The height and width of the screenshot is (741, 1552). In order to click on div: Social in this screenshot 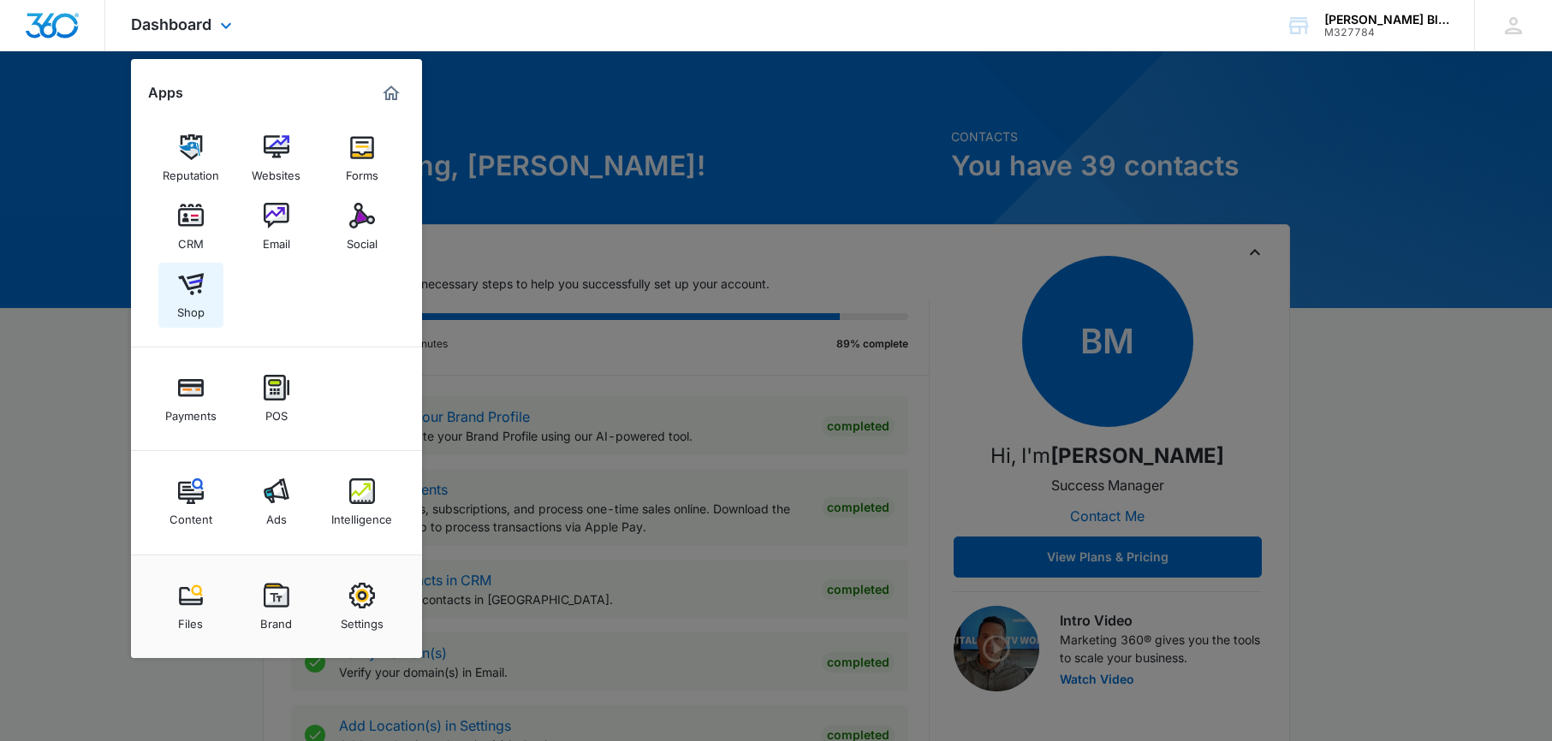, I will do `click(362, 240)`.